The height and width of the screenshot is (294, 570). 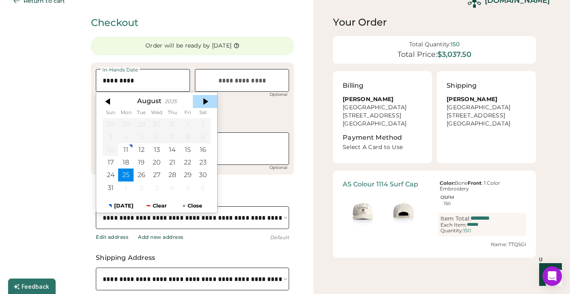 What do you see at coordinates (126, 124) in the screenshot?
I see `div: 7/28/2025` at bounding box center [126, 124].